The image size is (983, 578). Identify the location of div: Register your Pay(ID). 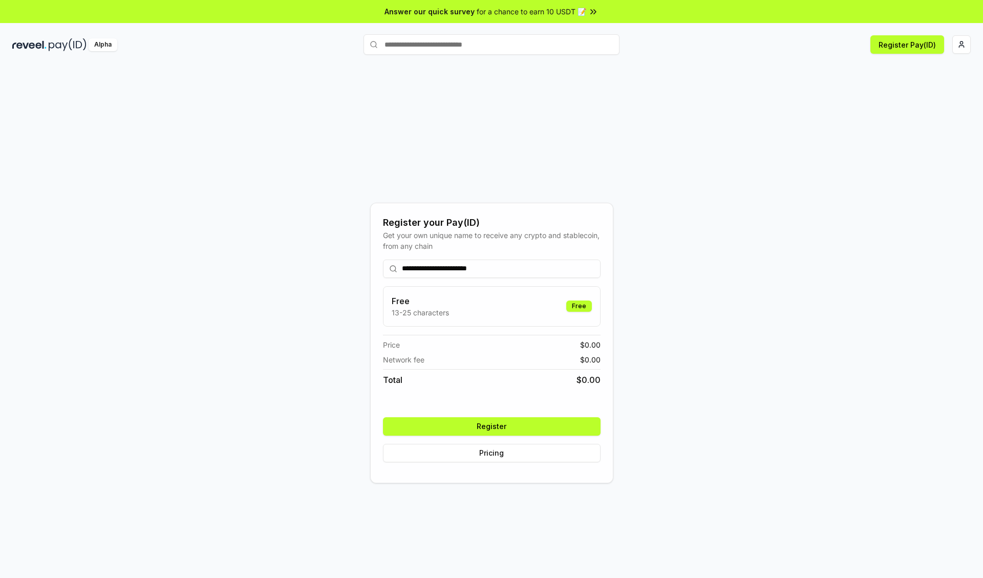
(492, 223).